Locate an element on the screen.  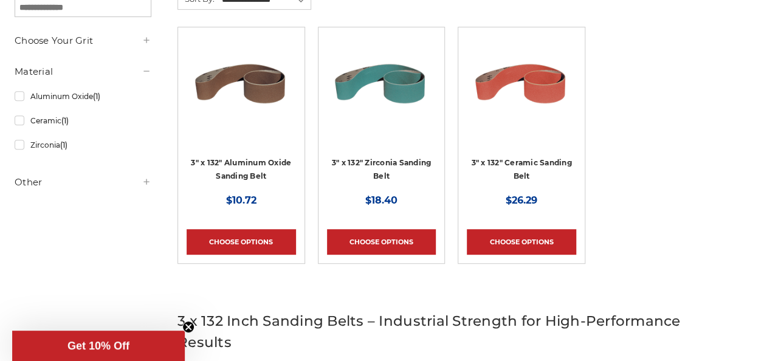
h2: 3 x 132 Inch Sanding Belts – Industrial Strength for High-Performance Results is located at coordinates (451, 331).